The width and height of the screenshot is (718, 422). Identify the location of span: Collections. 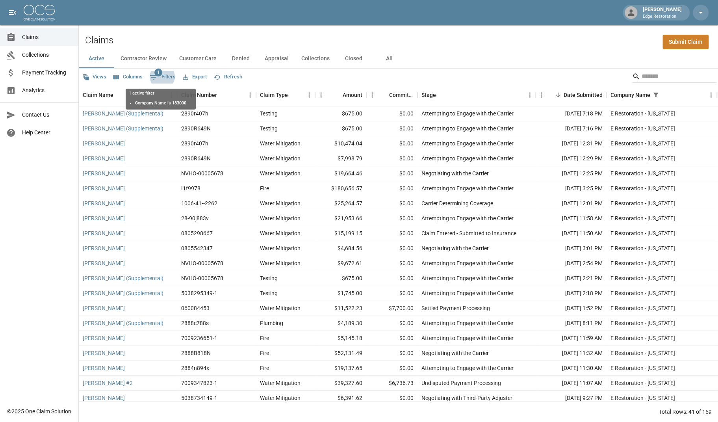
(47, 55).